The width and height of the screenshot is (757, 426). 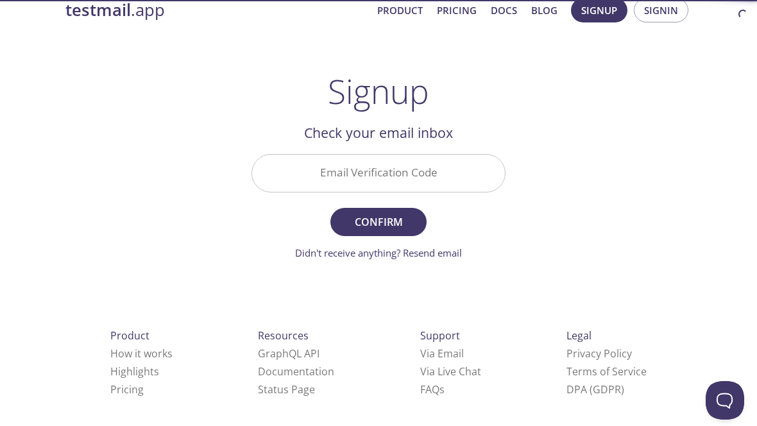 I want to click on a: Didn't receive anything? Resend email, so click(x=378, y=253).